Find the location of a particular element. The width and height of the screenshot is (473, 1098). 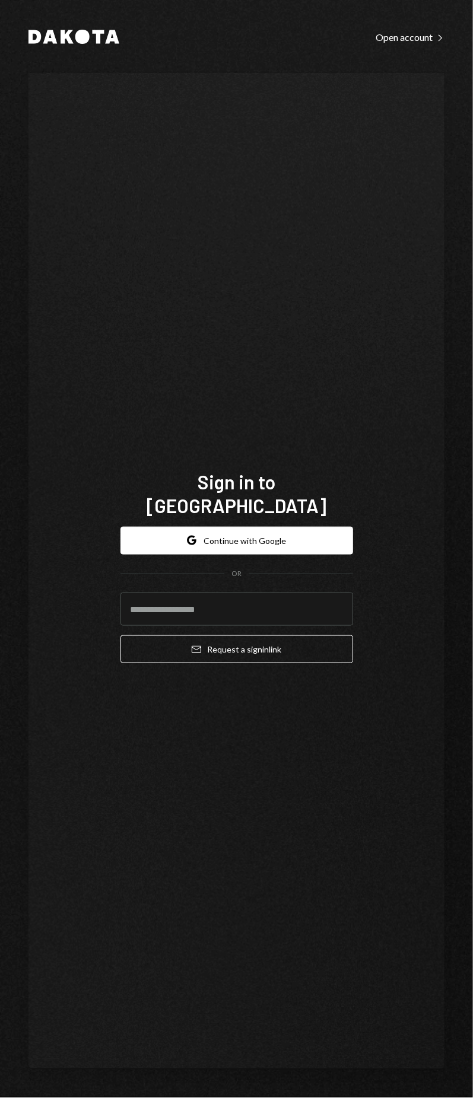

button: Continue with Google is located at coordinates (237, 540).